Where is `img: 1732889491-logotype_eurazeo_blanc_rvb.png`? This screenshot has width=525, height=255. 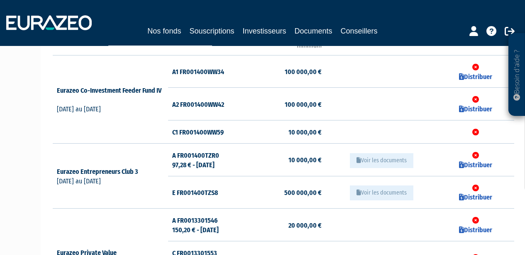 img: 1732889491-logotype_eurazeo_blanc_rvb.png is located at coordinates (49, 23).